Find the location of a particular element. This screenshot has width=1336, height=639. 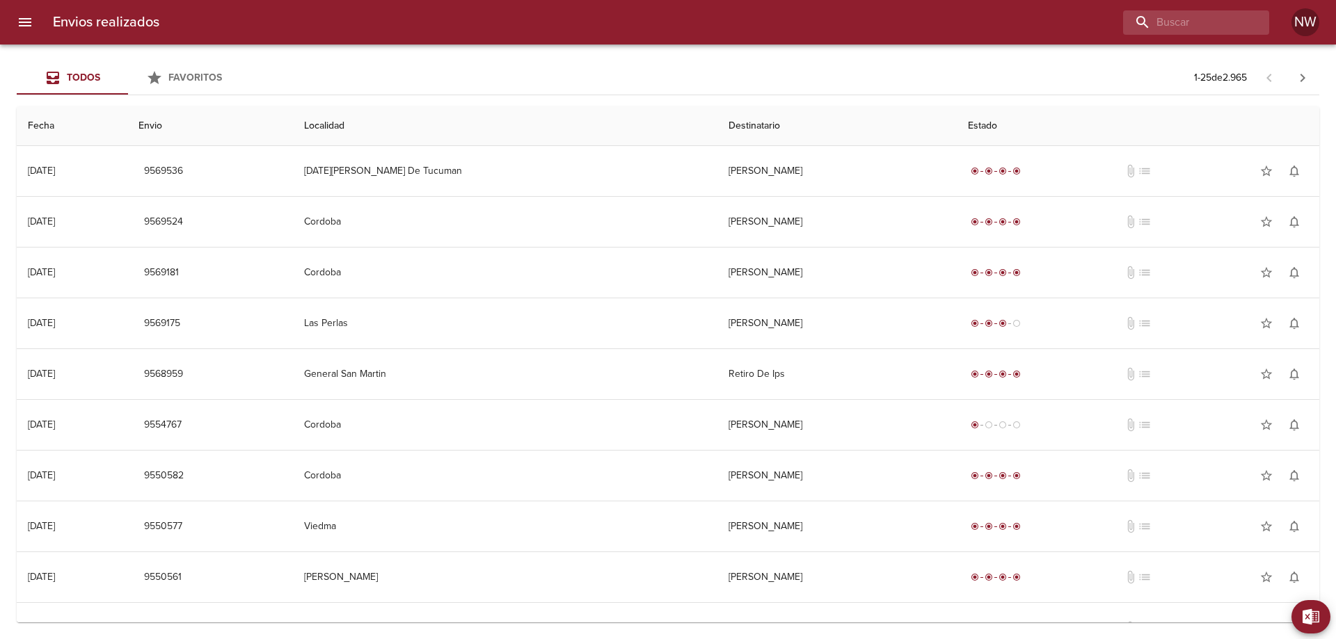

button: 9569181 is located at coordinates (161, 273).